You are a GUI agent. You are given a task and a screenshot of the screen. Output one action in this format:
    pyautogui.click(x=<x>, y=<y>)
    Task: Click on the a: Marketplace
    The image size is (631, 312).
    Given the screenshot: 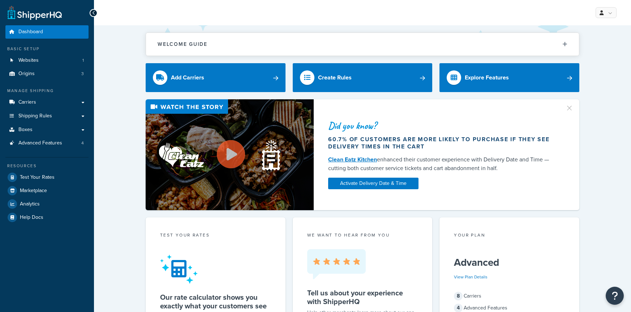 What is the action you would take?
    pyautogui.click(x=47, y=191)
    